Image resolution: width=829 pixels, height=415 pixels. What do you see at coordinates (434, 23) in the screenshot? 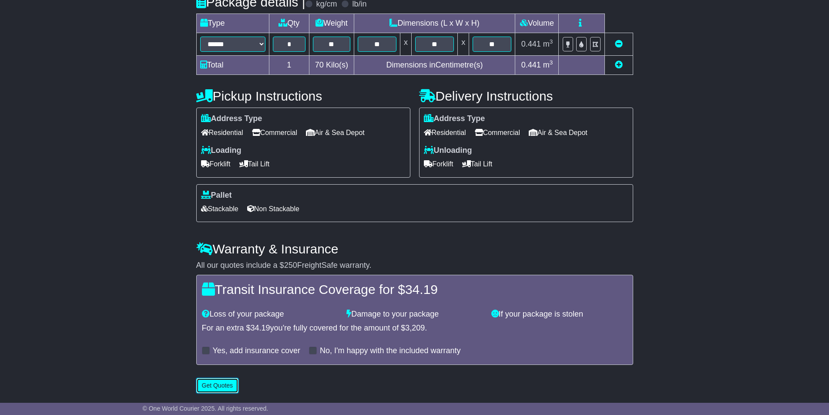
I see `td: Dimensions (L x W x H)` at bounding box center [434, 23].